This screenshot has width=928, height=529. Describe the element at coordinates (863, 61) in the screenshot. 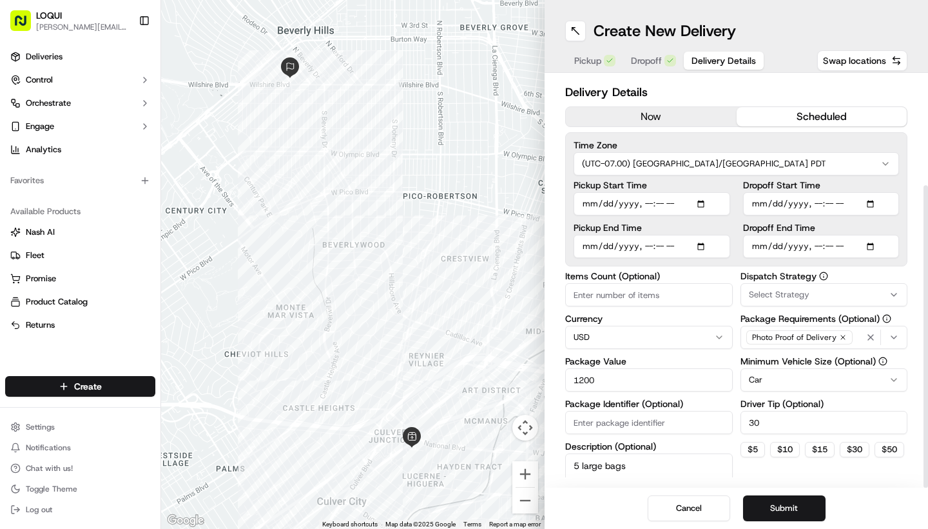

I see `button: Swap locations` at that location.